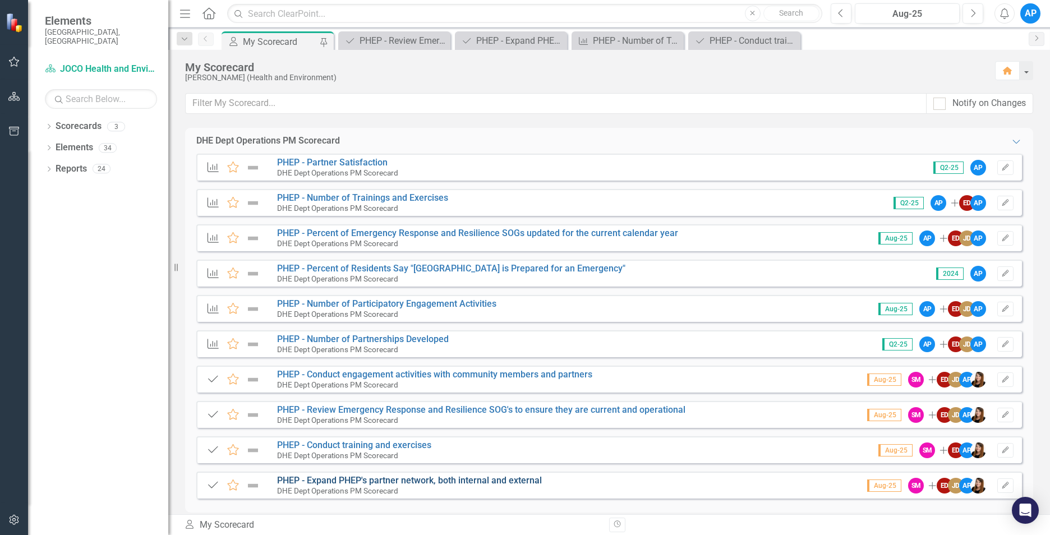  I want to click on div: DHE Dept Operations PM Scorecard, so click(268, 141).